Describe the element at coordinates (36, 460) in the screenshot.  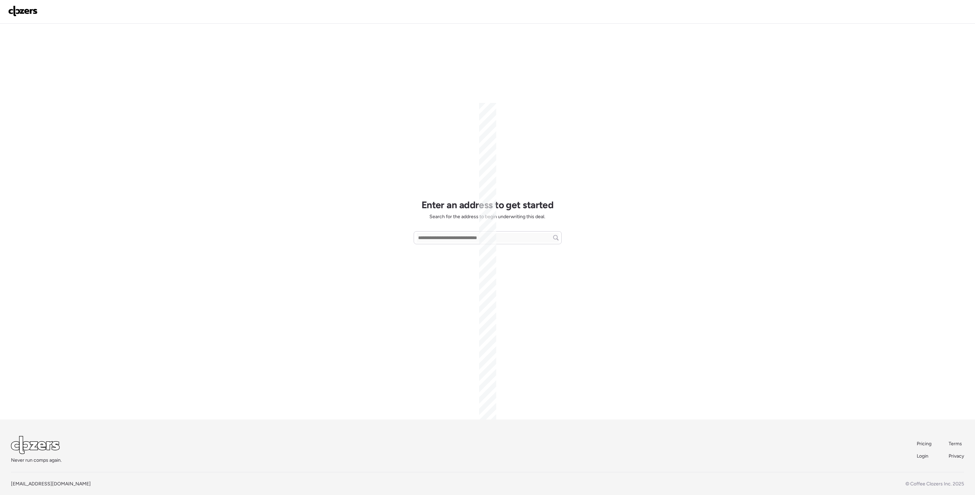
I see `span: Never run comps again.` at that location.